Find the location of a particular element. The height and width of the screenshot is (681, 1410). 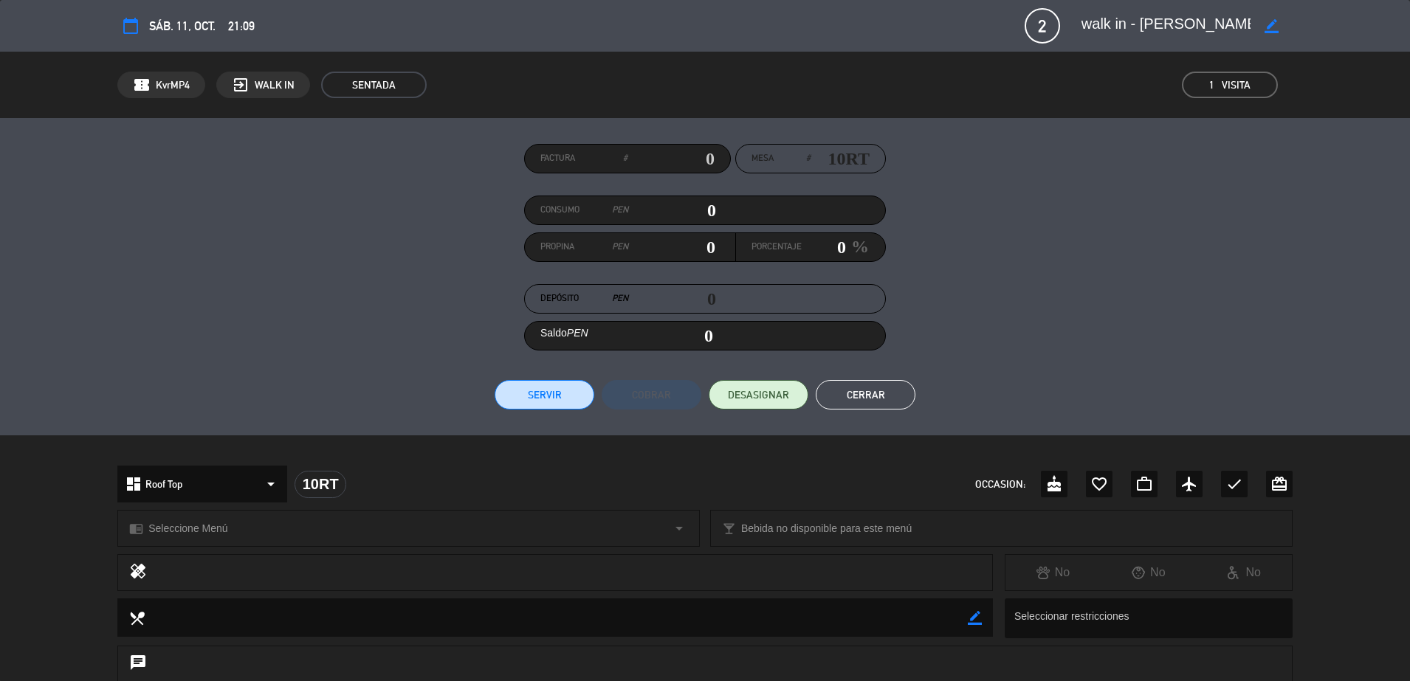

i: work_outline is located at coordinates (1144, 484).